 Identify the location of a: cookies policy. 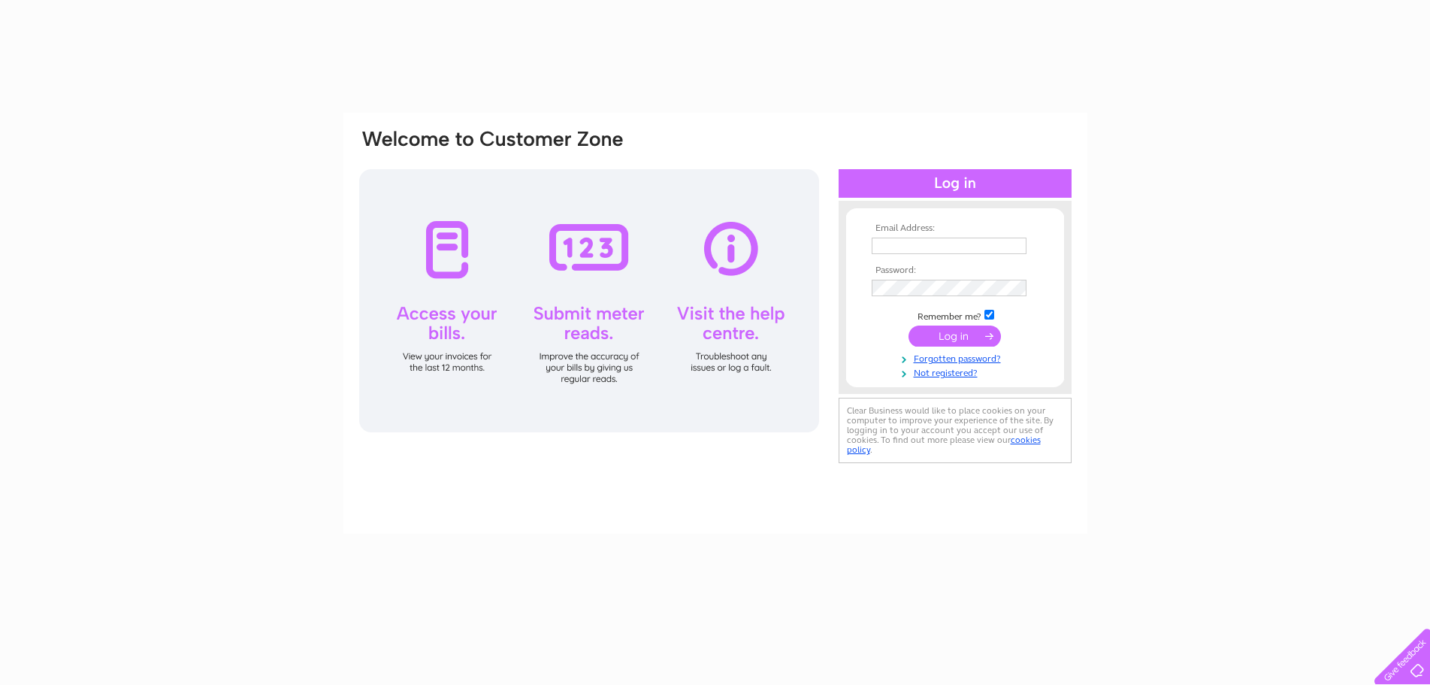
(944, 444).